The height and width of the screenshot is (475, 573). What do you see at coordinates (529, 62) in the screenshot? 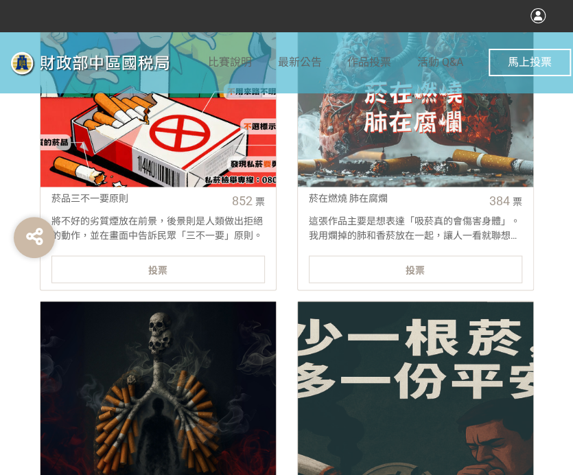
I see `button: 馬上投票` at bounding box center [529, 62].